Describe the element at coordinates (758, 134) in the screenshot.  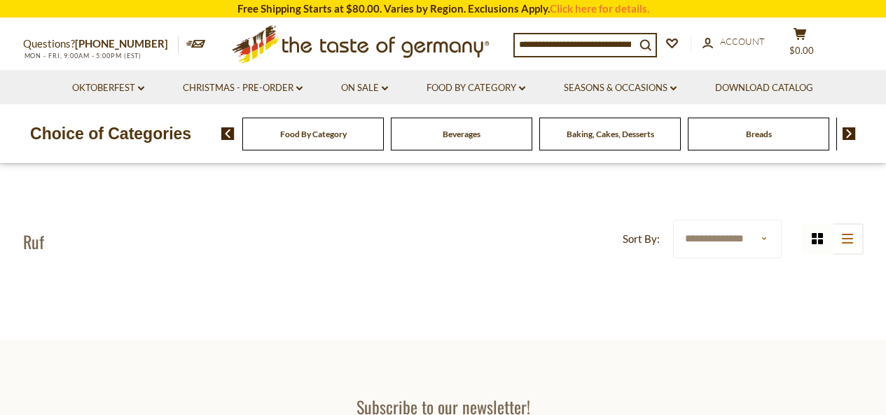
I see `span: Breads` at that location.